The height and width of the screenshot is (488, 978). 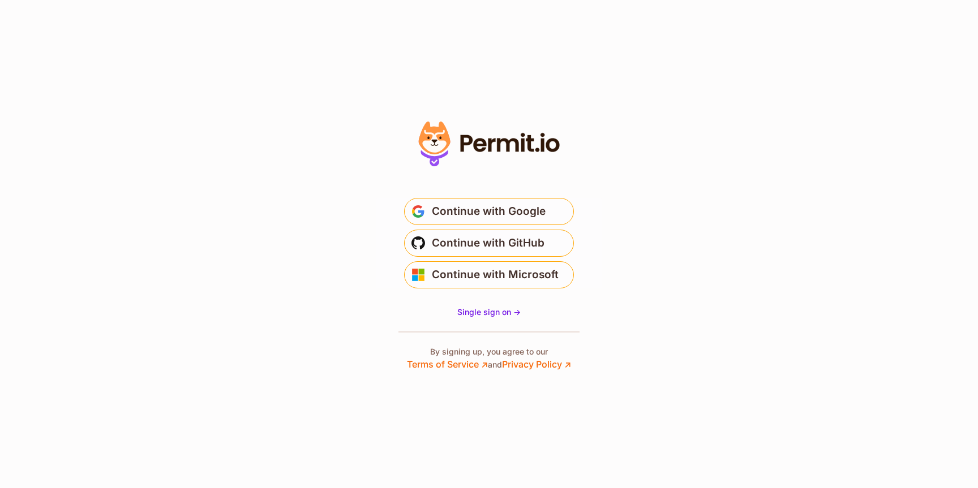 What do you see at coordinates (489, 243) in the screenshot?
I see `button: Continue with GitHub` at bounding box center [489, 243].